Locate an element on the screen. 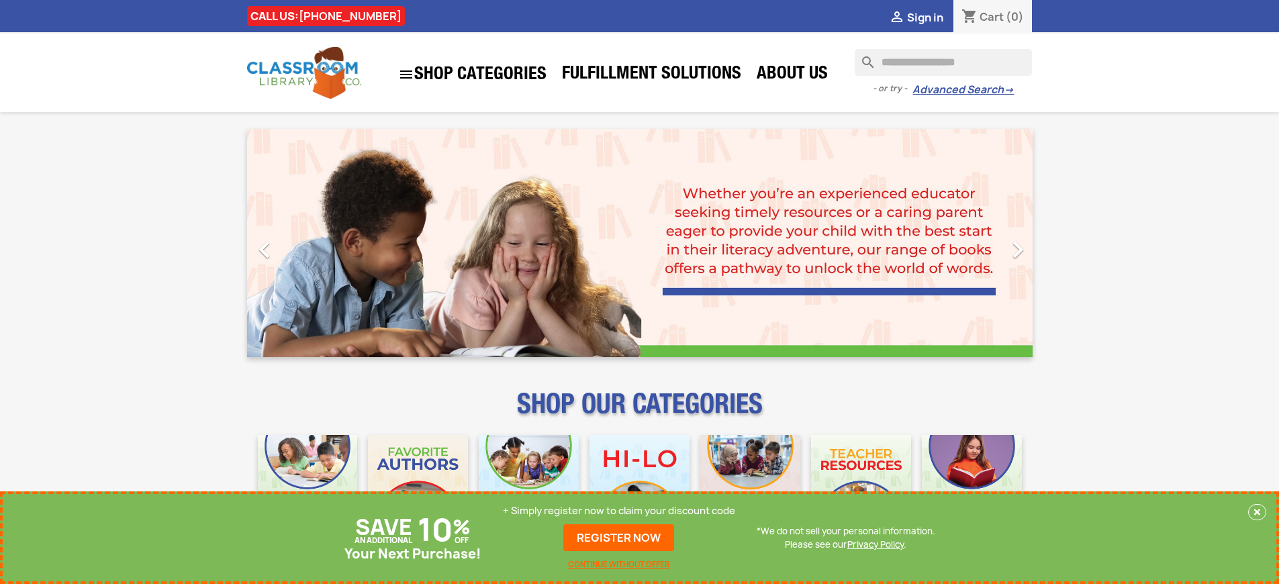 The width and height of the screenshot is (1279, 584). input: Search is located at coordinates (943, 62).